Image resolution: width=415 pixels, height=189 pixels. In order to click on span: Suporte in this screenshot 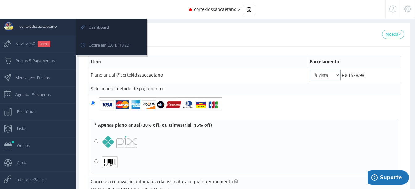, I will do `click(23, 7)`.